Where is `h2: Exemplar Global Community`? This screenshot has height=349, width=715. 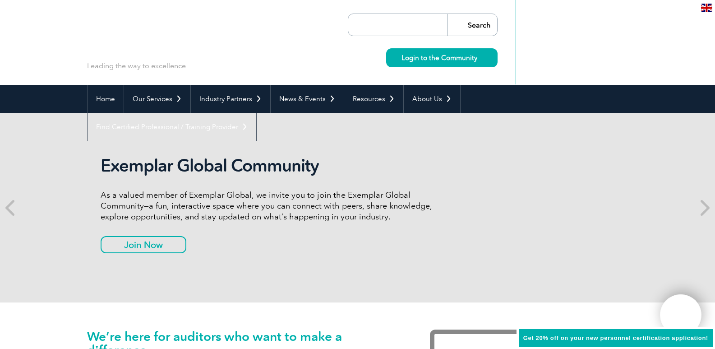
h2: Exemplar Global Community is located at coordinates (270, 166).